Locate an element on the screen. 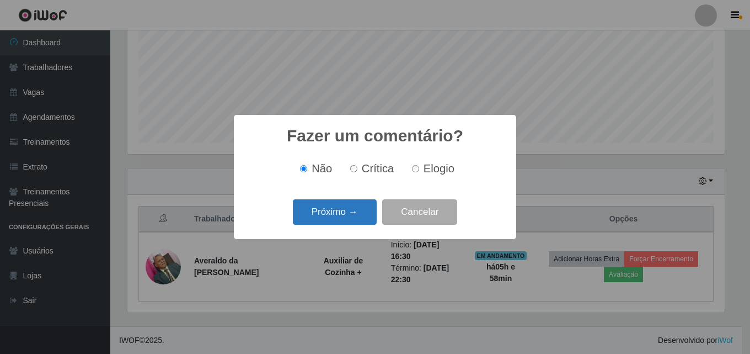 The width and height of the screenshot is (750, 354). input: Crítica is located at coordinates (354, 168).